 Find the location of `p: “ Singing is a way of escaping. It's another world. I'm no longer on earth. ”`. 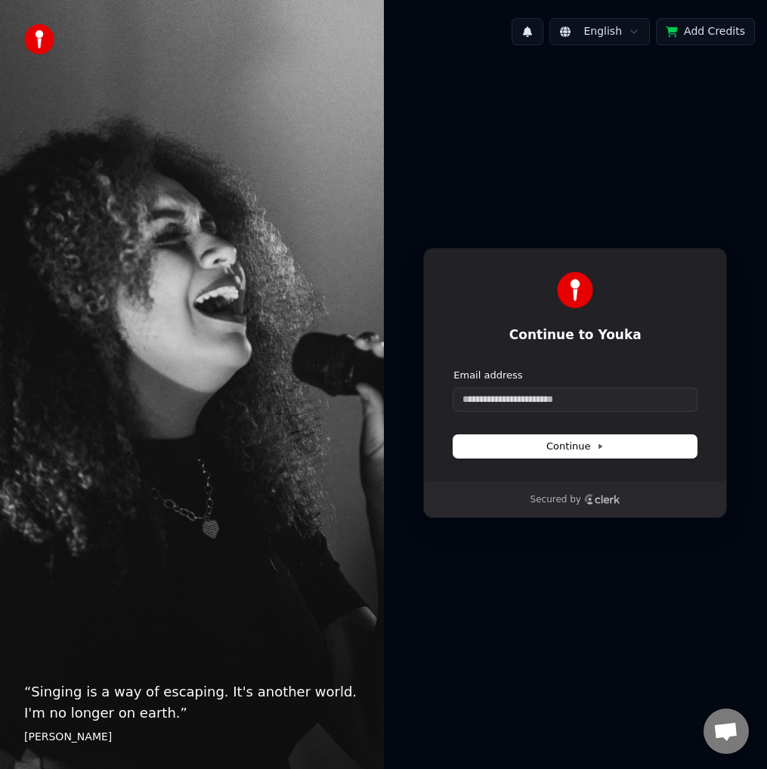

p: “ Singing is a way of escaping. It's another world. I'm no longer on earth. ” is located at coordinates (192, 703).